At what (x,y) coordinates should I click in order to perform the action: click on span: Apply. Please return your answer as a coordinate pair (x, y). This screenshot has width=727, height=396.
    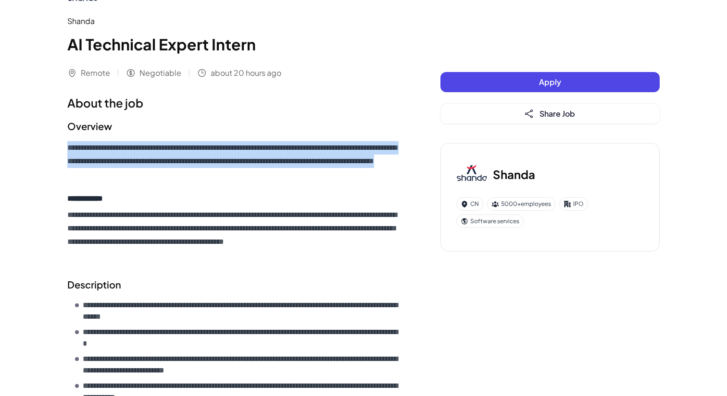
    Looking at the image, I should click on (550, 82).